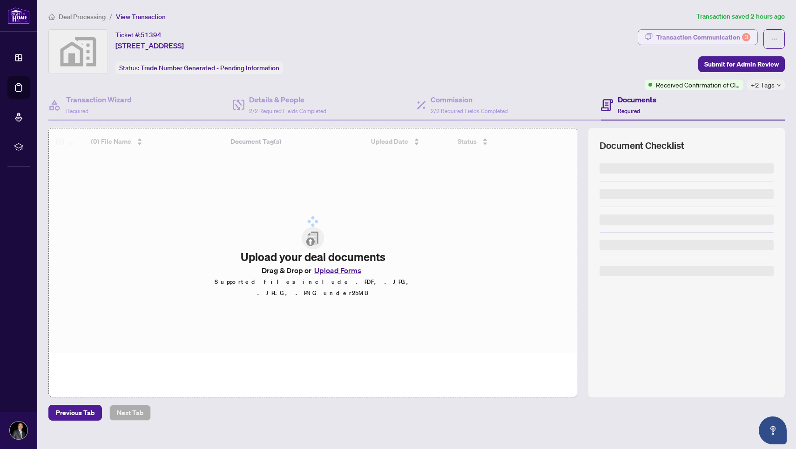 The image size is (796, 449). Describe the element at coordinates (78, 52) in the screenshot. I see `img: svg%3e` at that location.